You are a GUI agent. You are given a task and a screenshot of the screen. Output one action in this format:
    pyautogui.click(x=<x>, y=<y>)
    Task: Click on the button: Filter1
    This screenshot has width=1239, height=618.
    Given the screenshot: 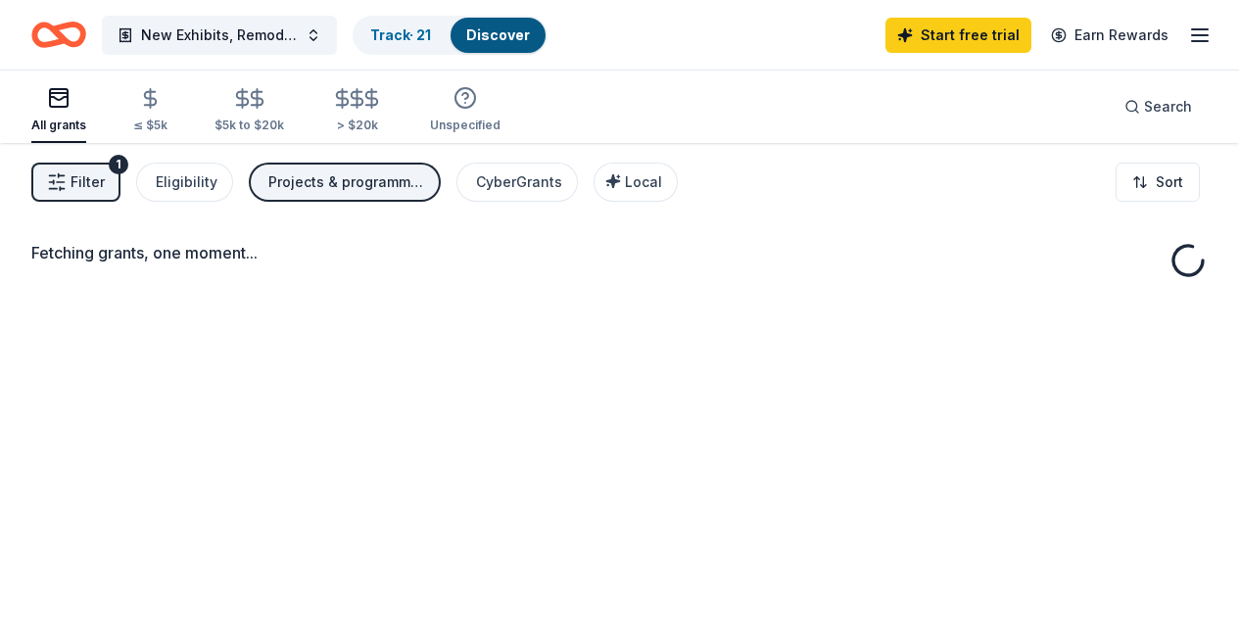 What is the action you would take?
    pyautogui.click(x=75, y=182)
    